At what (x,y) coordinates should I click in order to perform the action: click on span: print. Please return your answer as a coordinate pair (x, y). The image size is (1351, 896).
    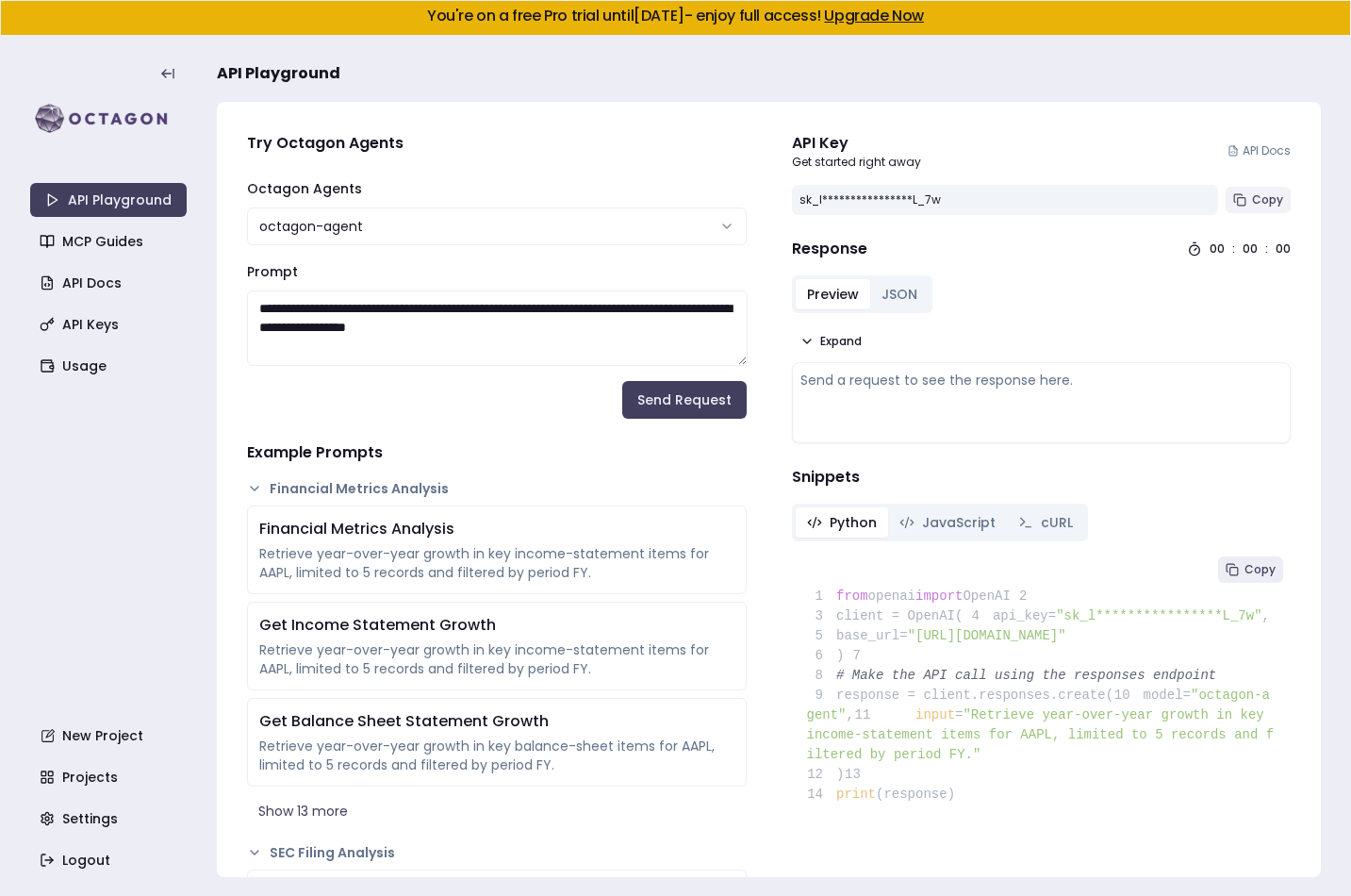
    Looking at the image, I should click on (856, 793).